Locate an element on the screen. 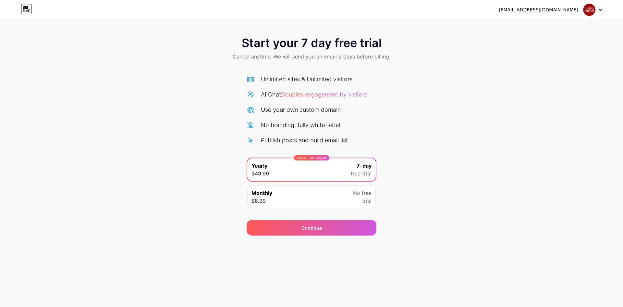 The width and height of the screenshot is (623, 307). span: free trial is located at coordinates (361, 173).